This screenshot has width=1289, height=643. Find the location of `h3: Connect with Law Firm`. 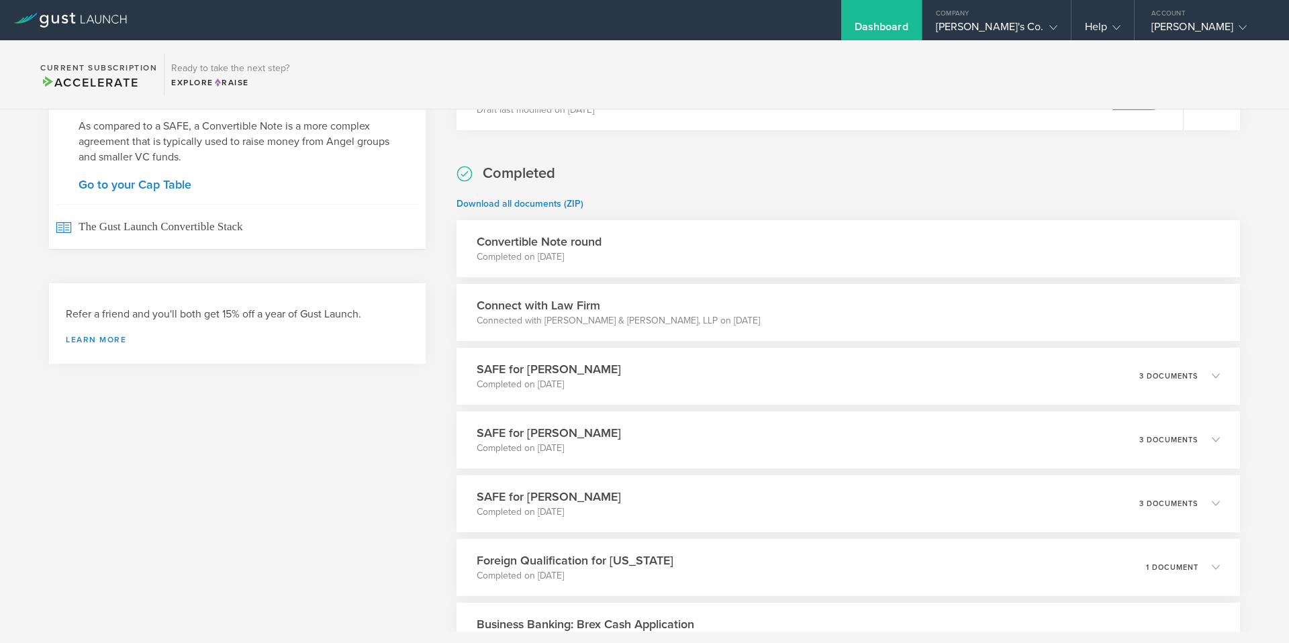

h3: Connect with Law Firm is located at coordinates (618, 305).